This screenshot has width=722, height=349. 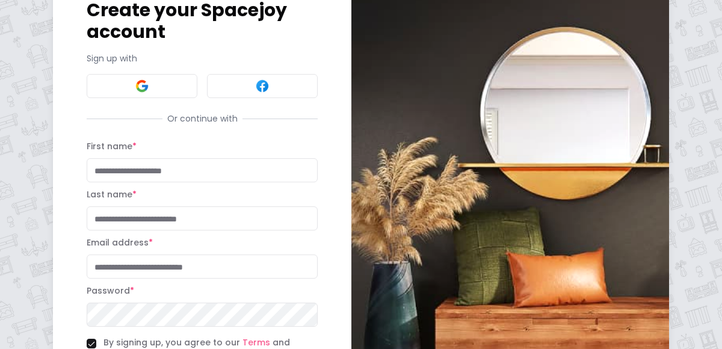 What do you see at coordinates (256, 342) in the screenshot?
I see `a: Terms` at bounding box center [256, 342].